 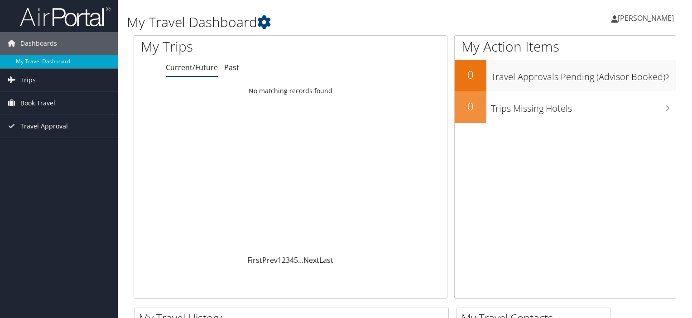 I want to click on a: 0Trips Missing Hotels, so click(x=565, y=107).